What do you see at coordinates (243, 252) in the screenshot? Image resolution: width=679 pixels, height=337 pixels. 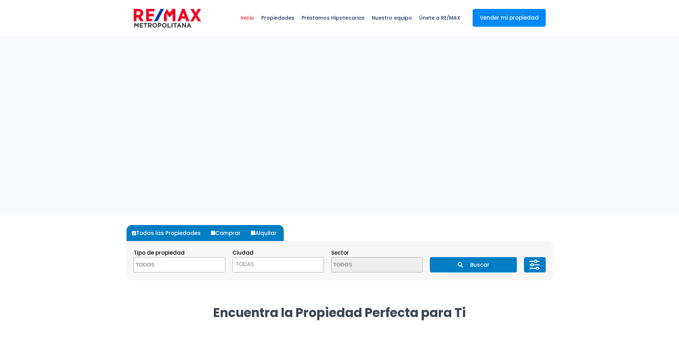 I see `span: Ciudad` at bounding box center [243, 252].